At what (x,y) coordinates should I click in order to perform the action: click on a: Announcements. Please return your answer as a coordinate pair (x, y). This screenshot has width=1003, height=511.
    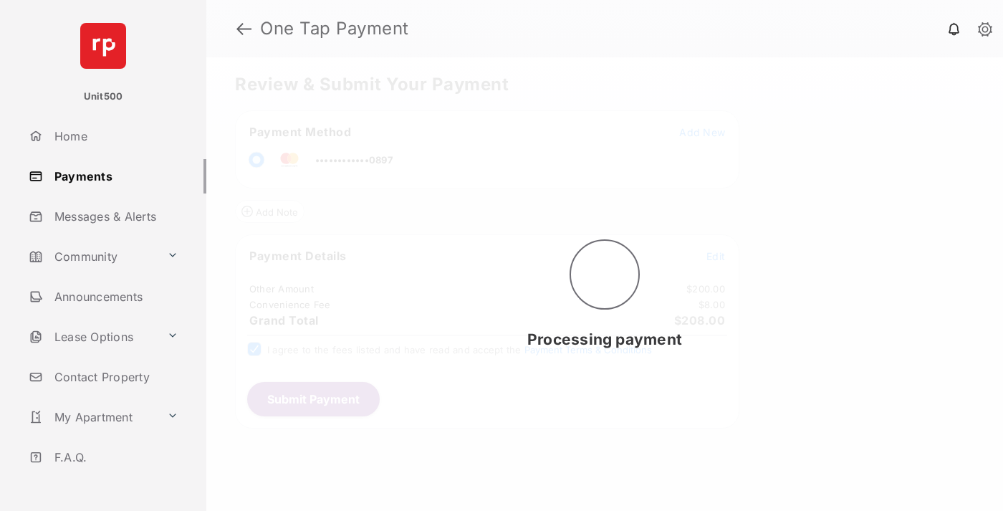
    Looking at the image, I should click on (115, 297).